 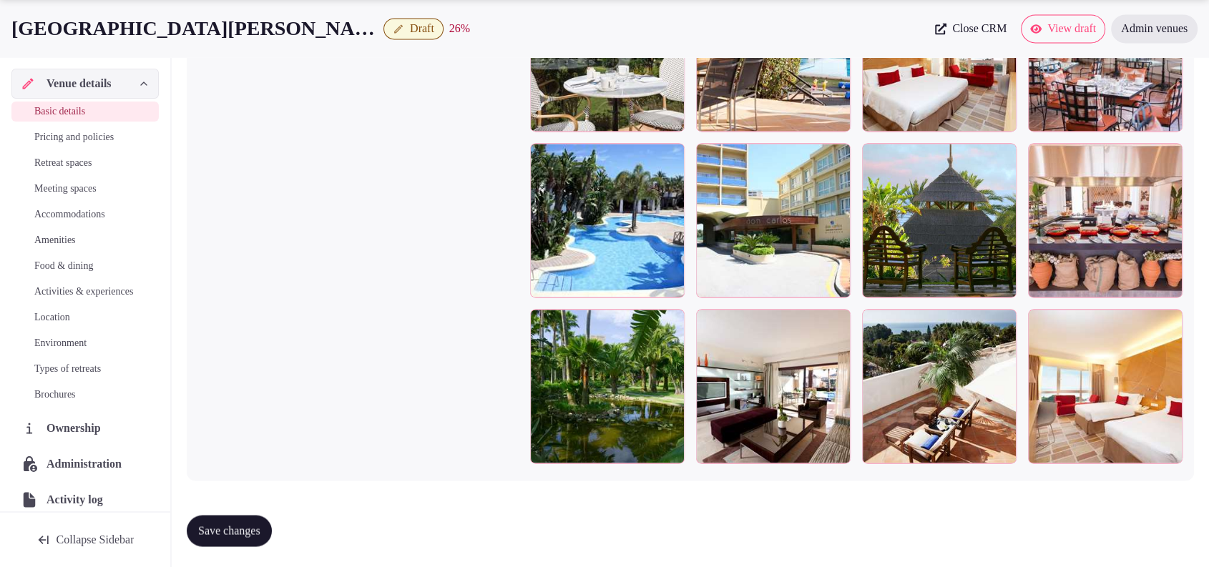 What do you see at coordinates (607, 220) in the screenshot?
I see `div: 63747353_4K.jpg` at bounding box center [607, 220].